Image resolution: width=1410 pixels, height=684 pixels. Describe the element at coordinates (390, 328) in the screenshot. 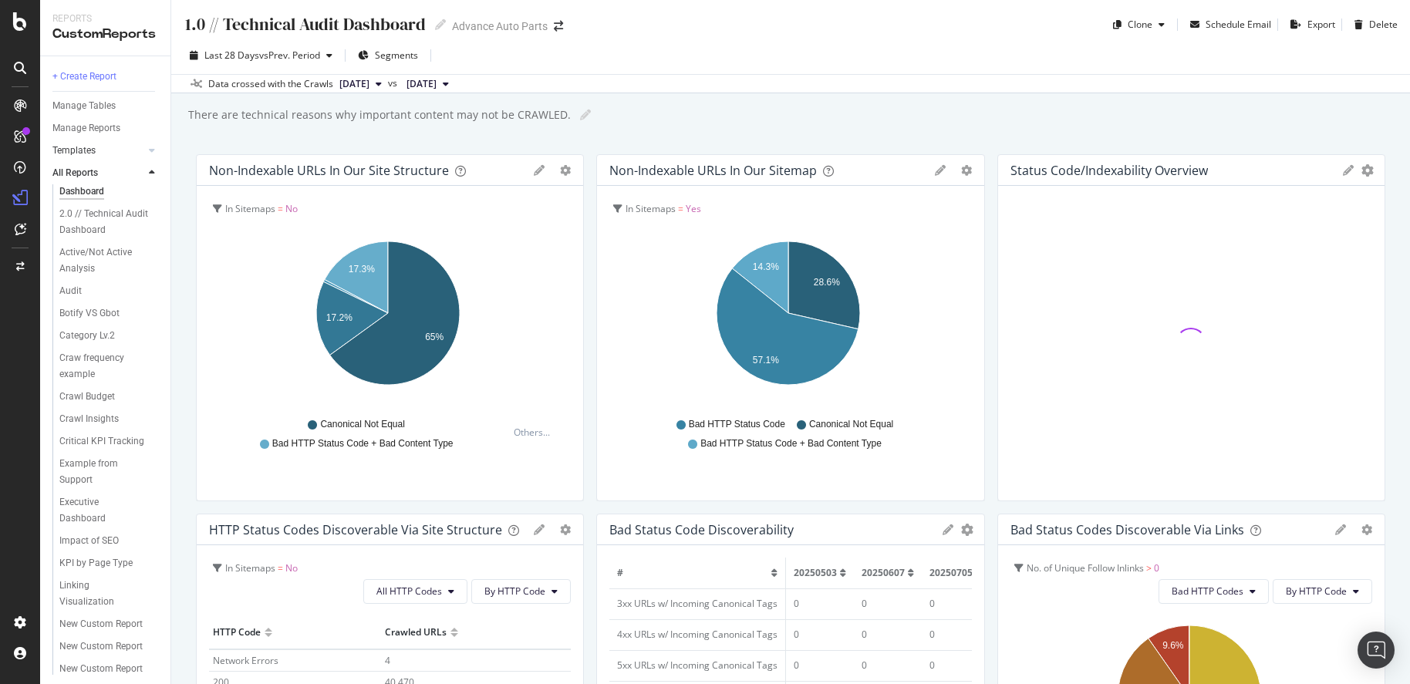

I see `div: Non-Indexable URLs in our Site StructuregeargearIn Sitemaps = NoA chart.Canonical Not EqualBad HT...` at that location.